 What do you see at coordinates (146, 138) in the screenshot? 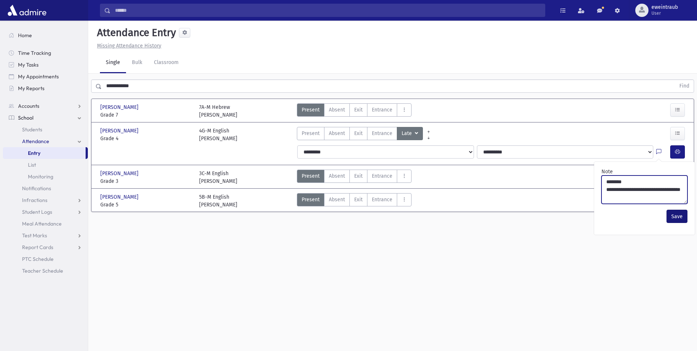
I see `span: Grade 4` at bounding box center [146, 138].